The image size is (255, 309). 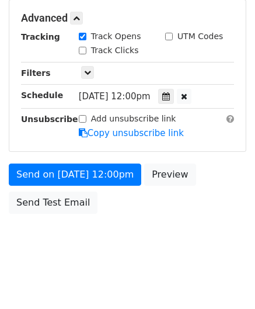 I want to click on strong: Tracking, so click(x=40, y=37).